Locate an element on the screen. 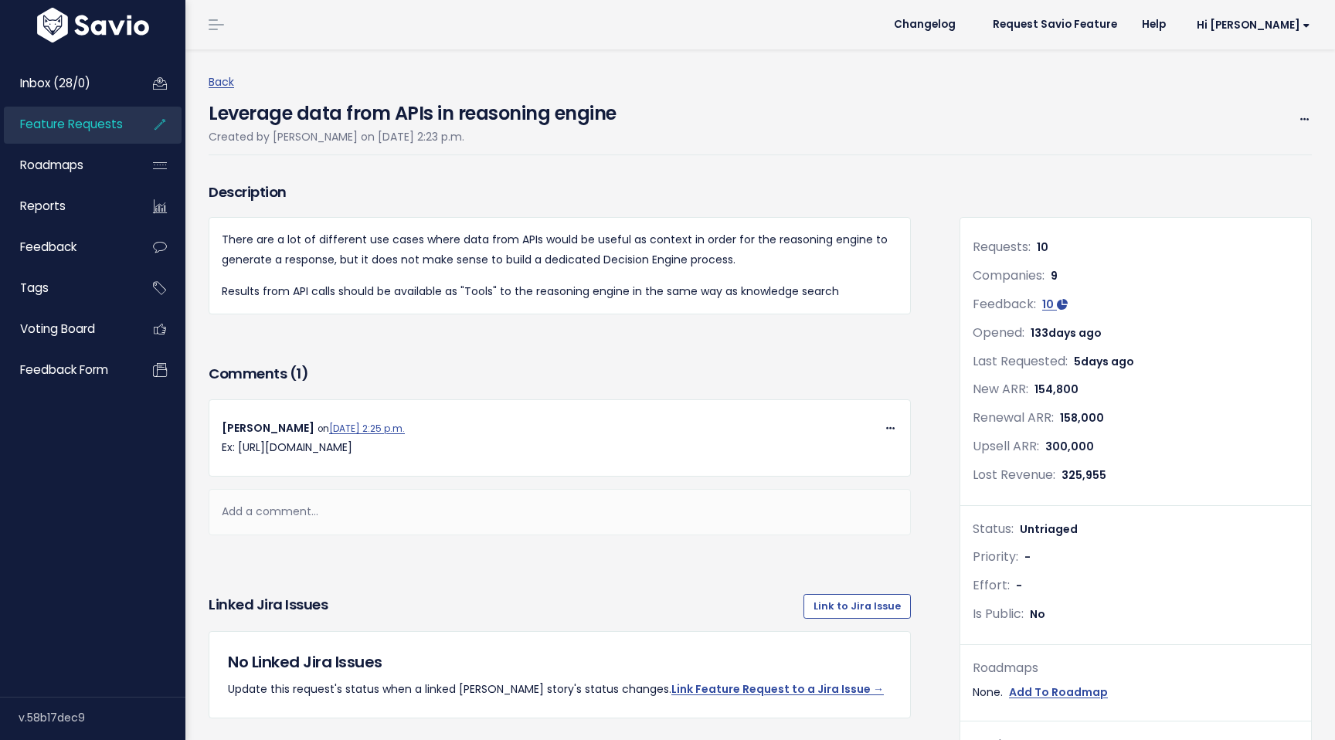  span: New ARR: is located at coordinates (1001, 389).